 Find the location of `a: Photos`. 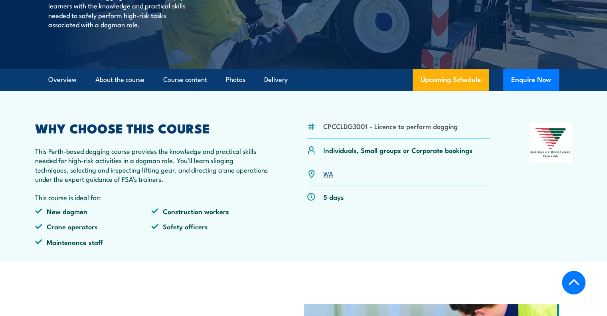

a: Photos is located at coordinates (235, 79).